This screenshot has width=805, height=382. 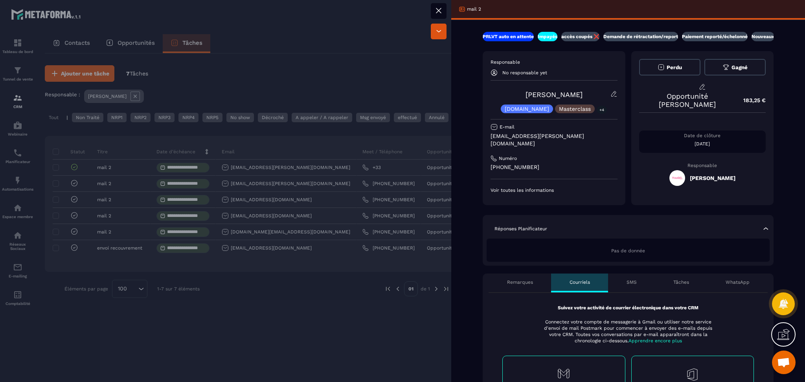 I want to click on p: Demande de rétractation/report, so click(x=640, y=37).